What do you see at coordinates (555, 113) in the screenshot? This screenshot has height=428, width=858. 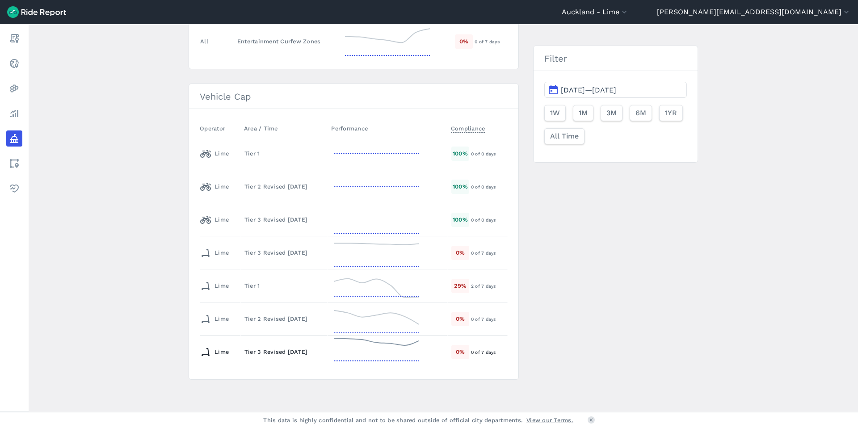 I see `button: 1W` at bounding box center [555, 113].